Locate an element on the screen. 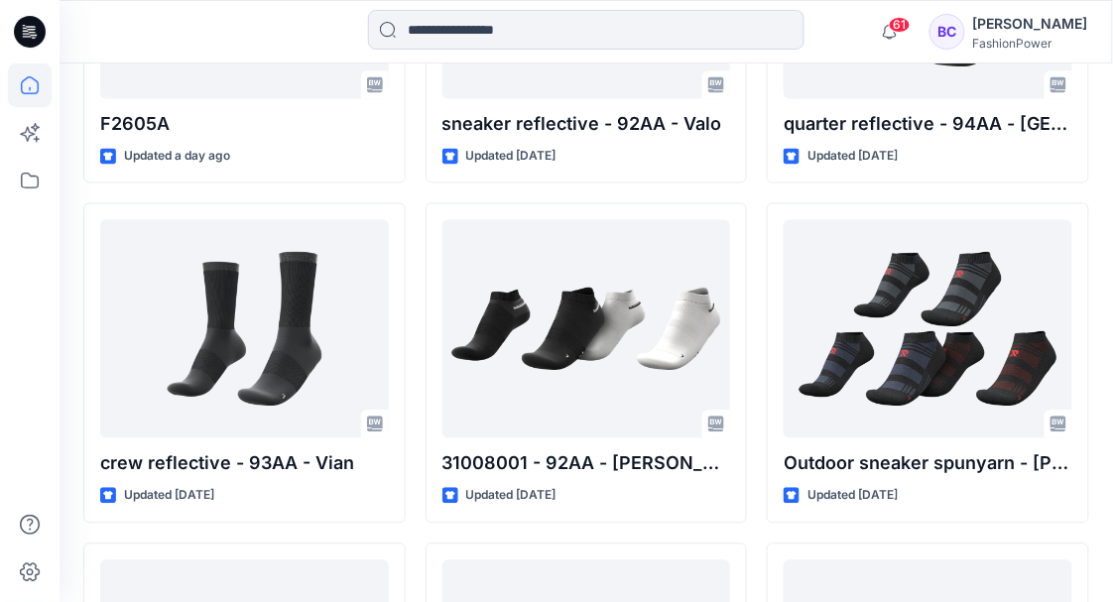  div: BC is located at coordinates (947, 32).